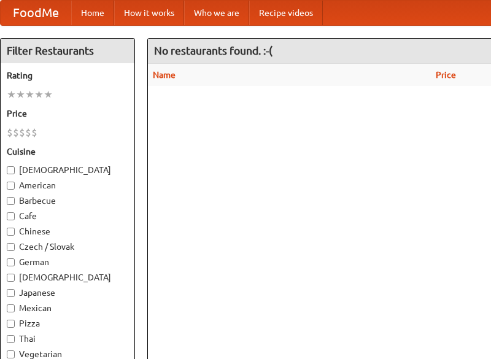 Image resolution: width=491 pixels, height=359 pixels. Describe the element at coordinates (67, 323) in the screenshot. I see `label: Pizza` at that location.